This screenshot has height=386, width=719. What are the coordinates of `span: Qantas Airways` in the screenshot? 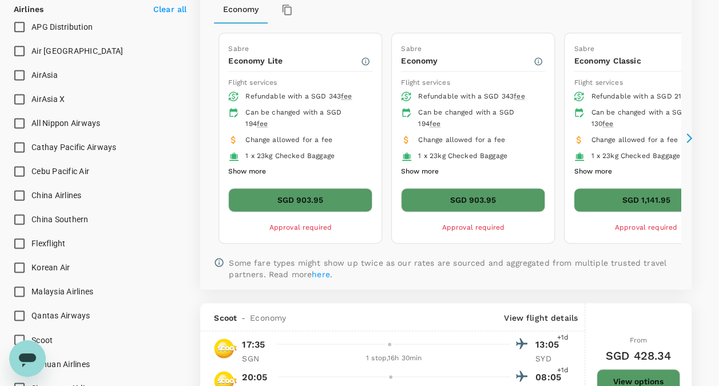 It's located at (61, 315).